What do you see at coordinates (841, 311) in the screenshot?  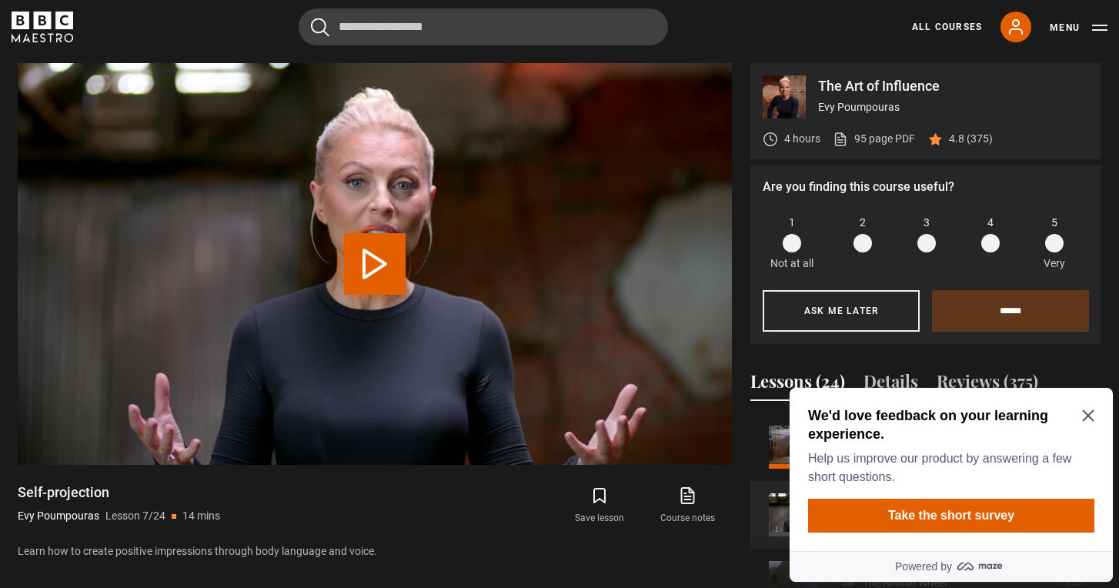 I see `button: Ask me later` at bounding box center [841, 311].